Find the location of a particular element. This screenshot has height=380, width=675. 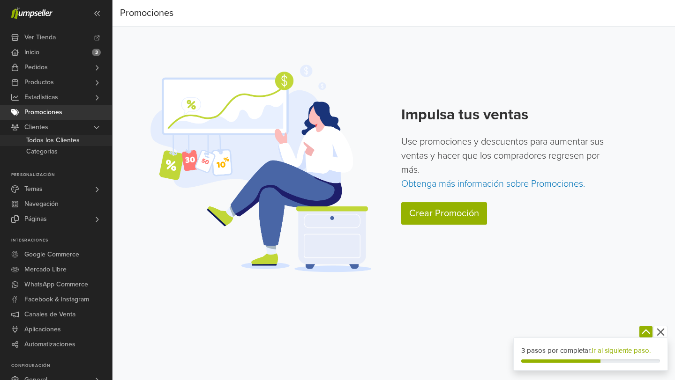

span: Estadísticas is located at coordinates (41, 97).